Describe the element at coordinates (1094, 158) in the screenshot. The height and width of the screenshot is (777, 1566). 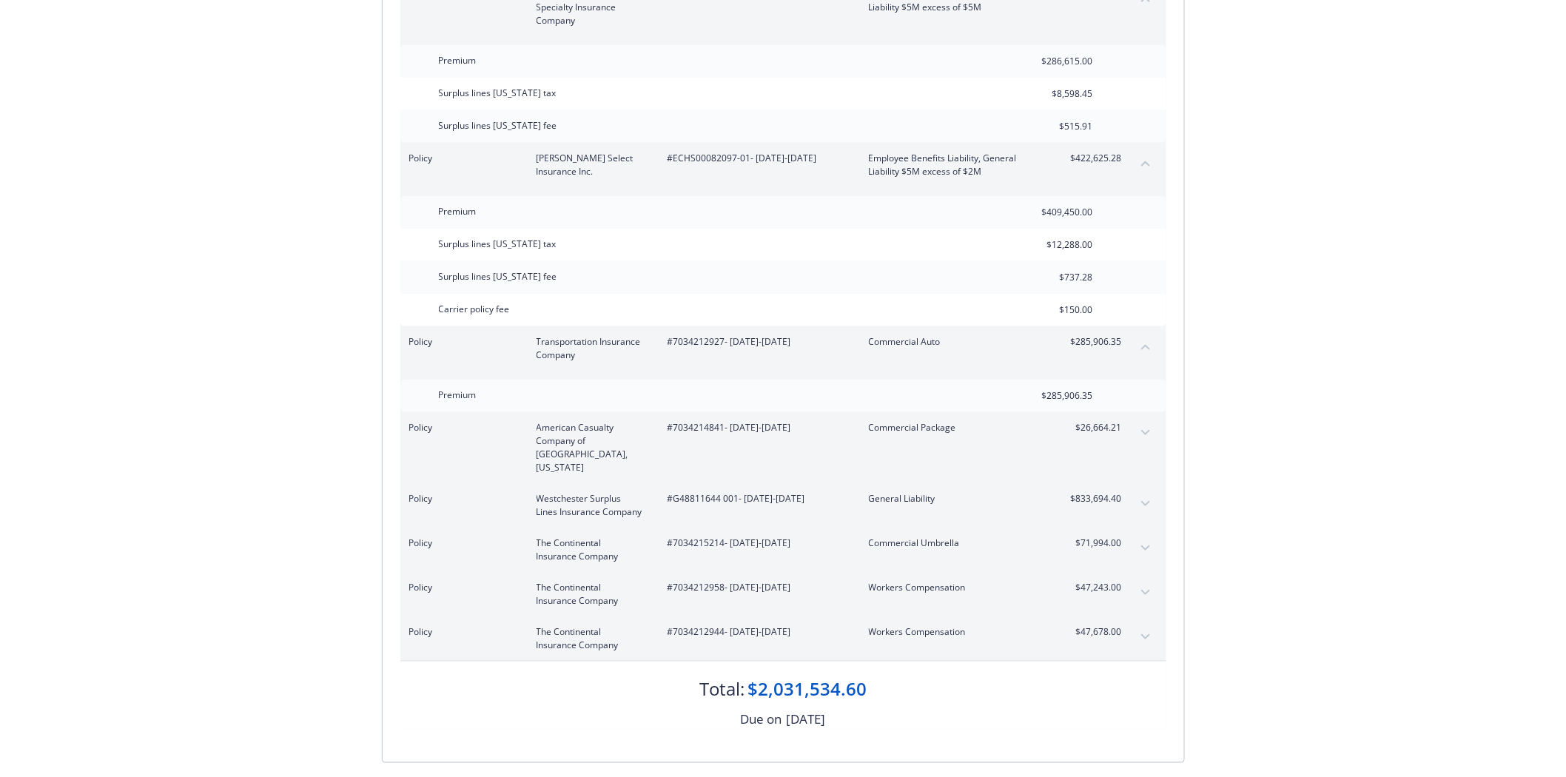
I see `span: $422,625.28` at that location.